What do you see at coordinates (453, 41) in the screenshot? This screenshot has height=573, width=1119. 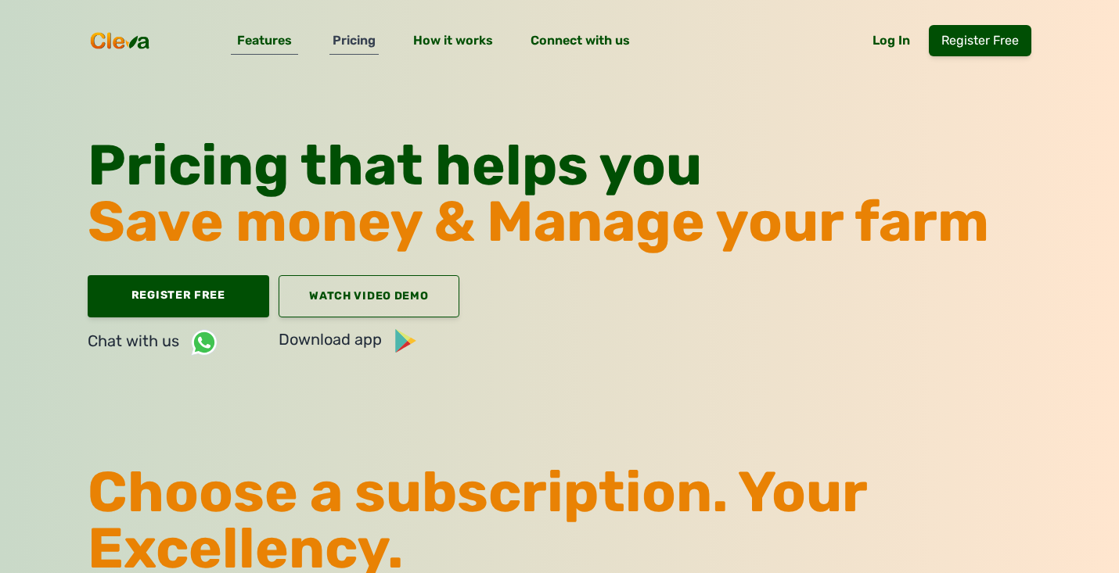 I see `a: How it works` at bounding box center [453, 41].